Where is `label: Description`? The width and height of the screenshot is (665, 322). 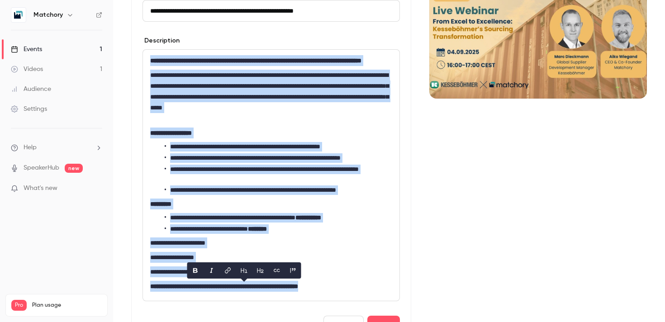 label: Description is located at coordinates (161, 41).